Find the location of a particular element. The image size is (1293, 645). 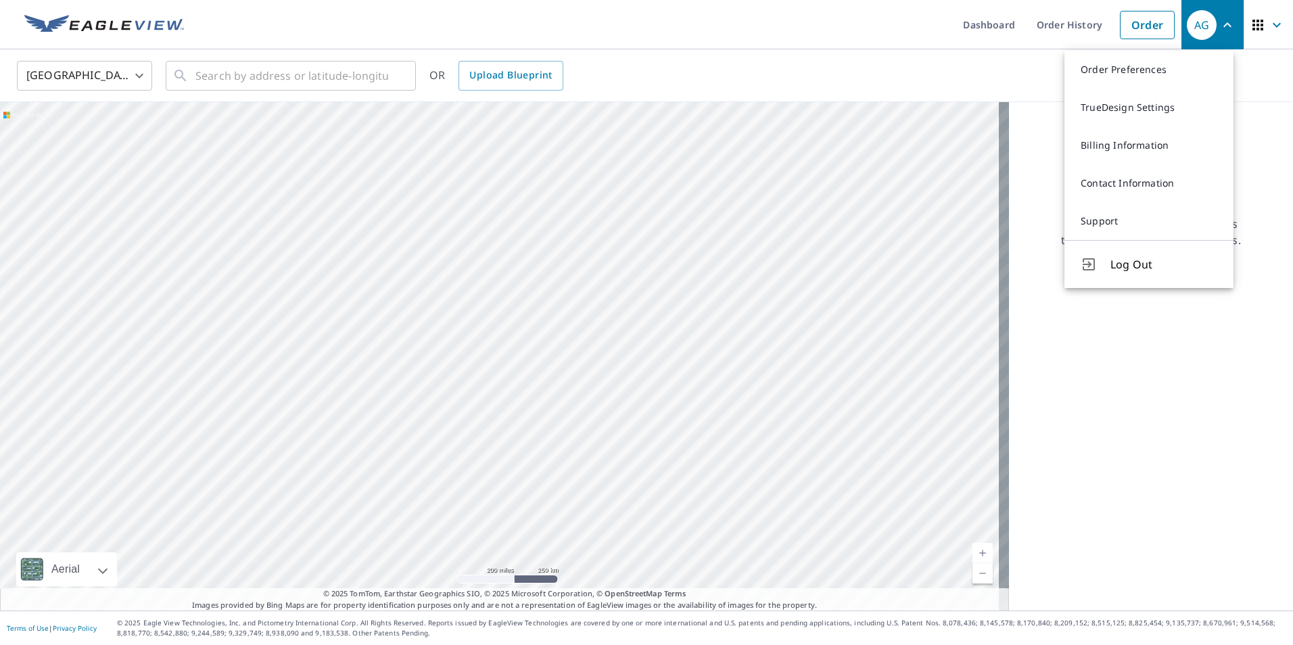

a: Order Preferences is located at coordinates (1149, 70).